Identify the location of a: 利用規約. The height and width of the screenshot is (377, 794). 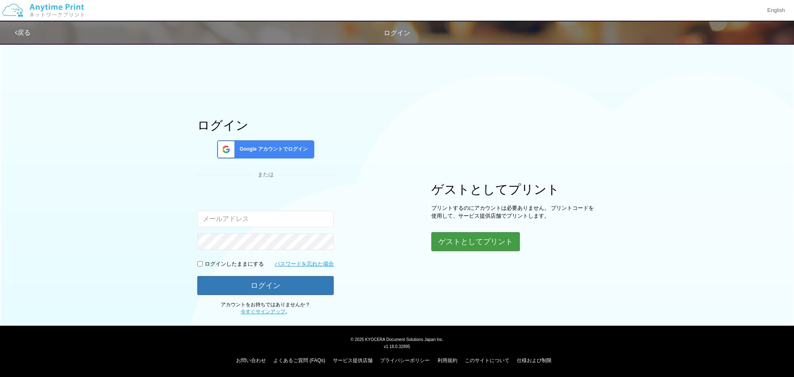
(447, 360).